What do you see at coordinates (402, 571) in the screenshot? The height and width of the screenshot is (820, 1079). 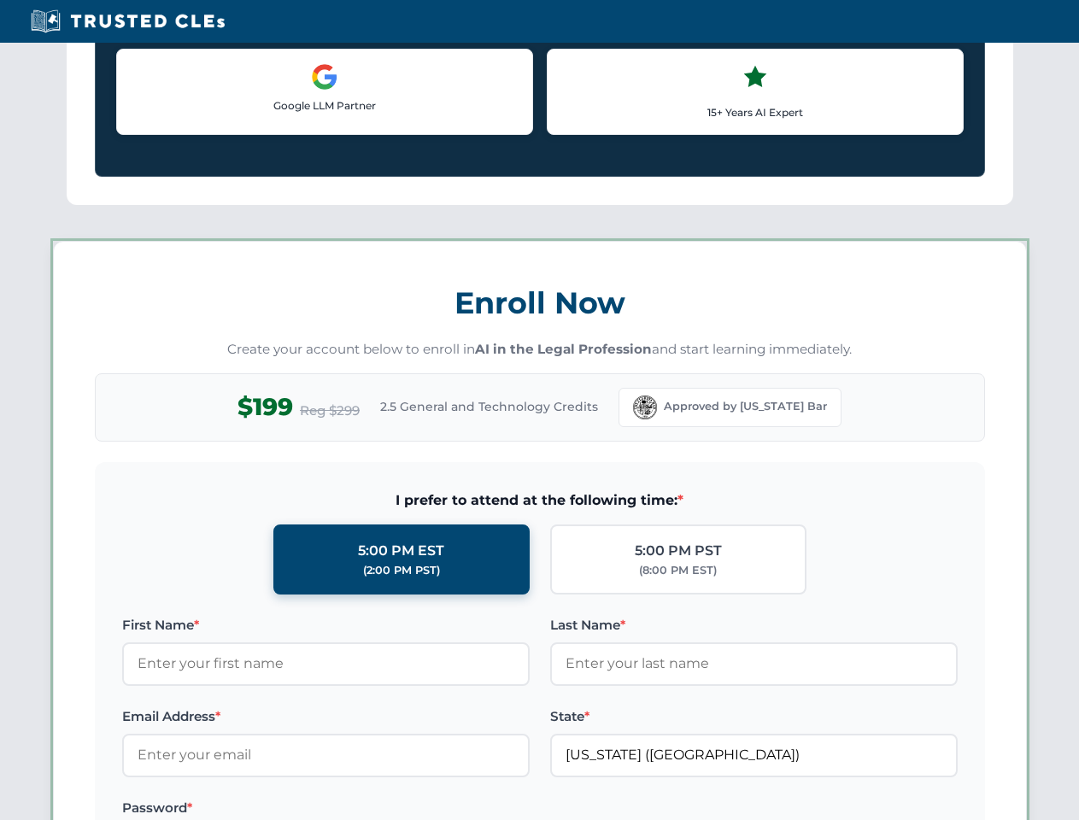 I see `div: (2:00 PM PST)` at bounding box center [402, 571].